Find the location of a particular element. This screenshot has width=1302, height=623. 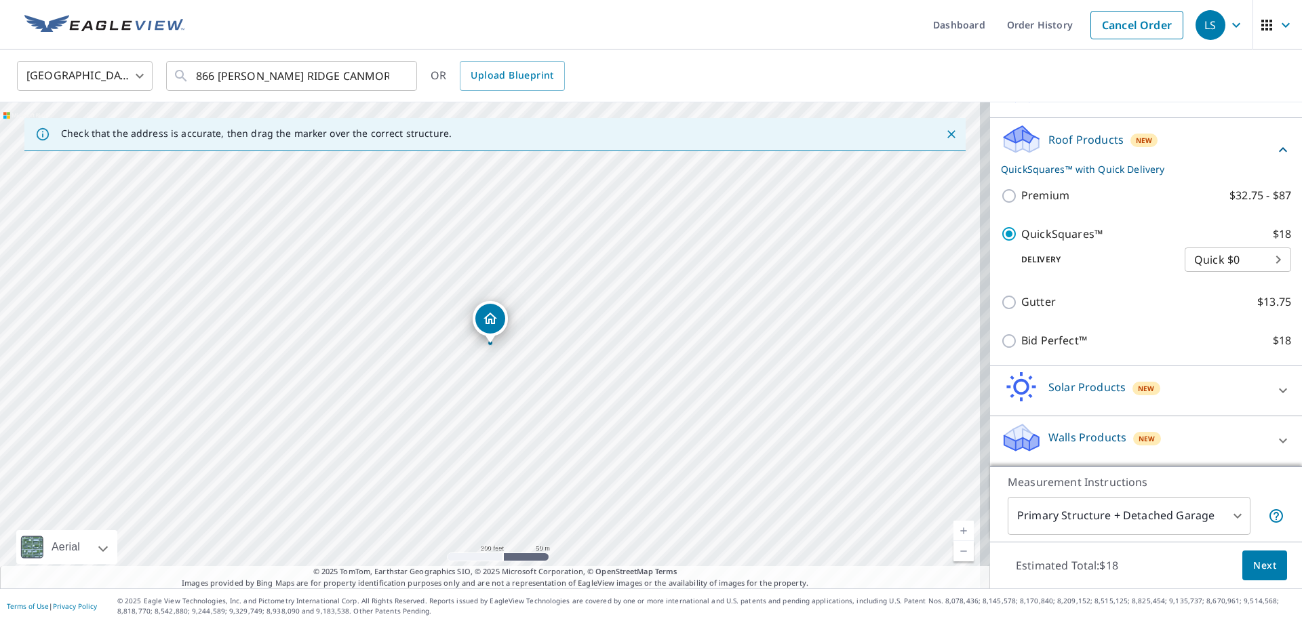

div: LS is located at coordinates (1211, 25).